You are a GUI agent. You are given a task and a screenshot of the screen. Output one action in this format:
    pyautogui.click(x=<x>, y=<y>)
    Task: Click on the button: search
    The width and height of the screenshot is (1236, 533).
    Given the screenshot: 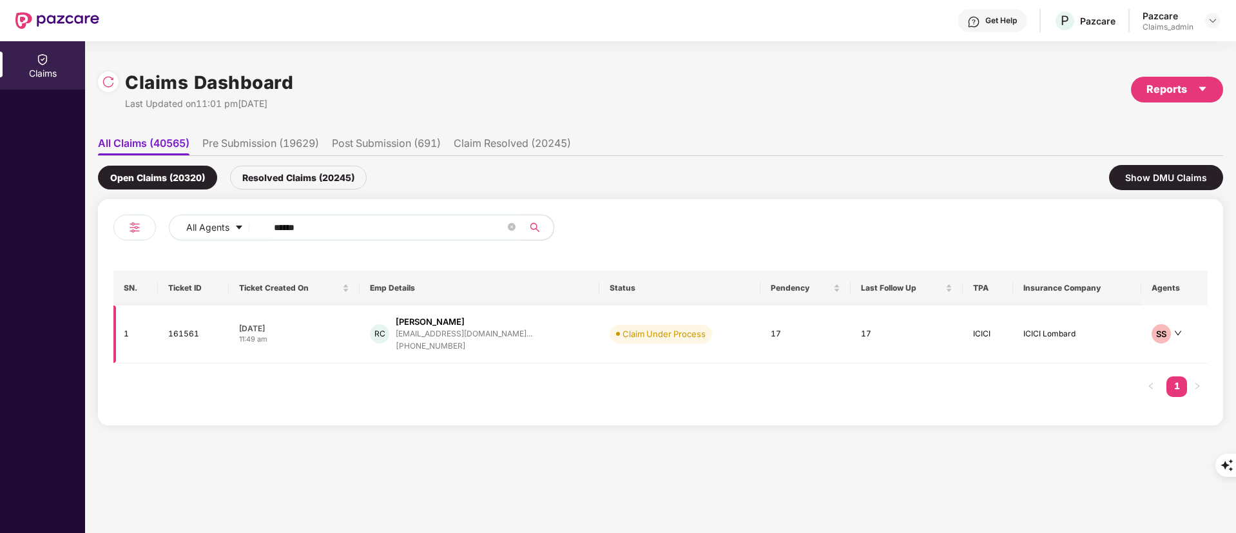 What is the action you would take?
    pyautogui.click(x=538, y=228)
    